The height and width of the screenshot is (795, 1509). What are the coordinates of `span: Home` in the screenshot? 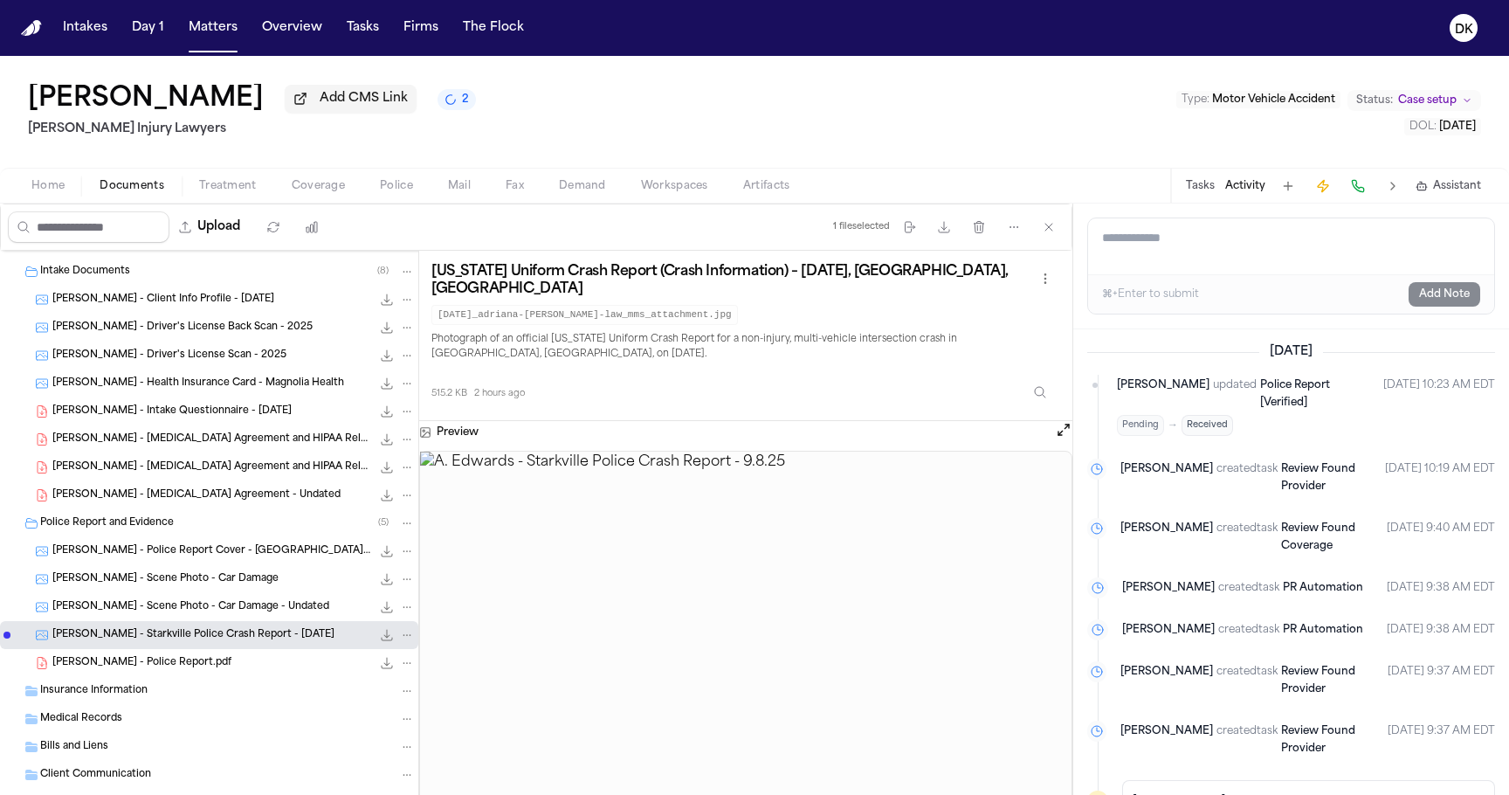 It's located at (48, 186).